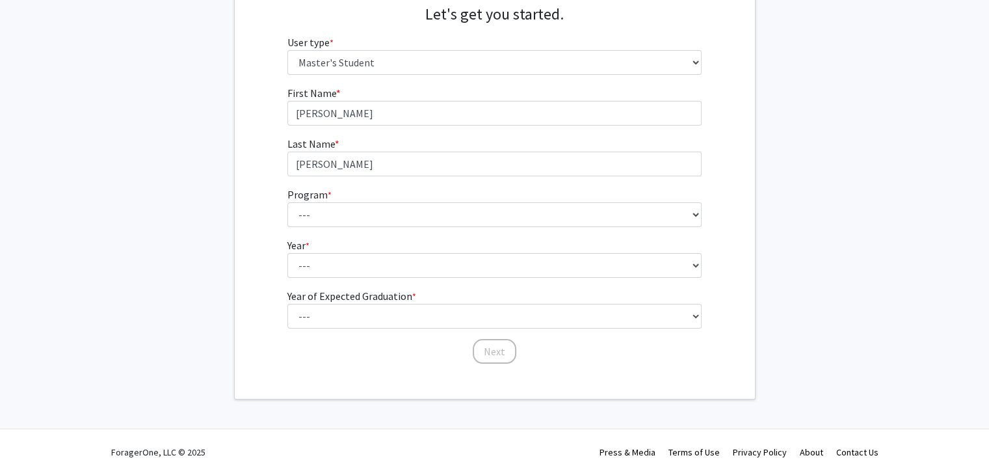 The width and height of the screenshot is (989, 475). Describe the element at coordinates (494, 14) in the screenshot. I see `h4: Let's get you started.` at that location.